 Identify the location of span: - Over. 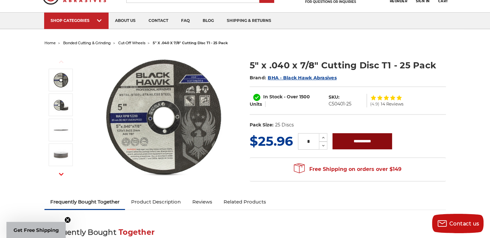
(291, 97).